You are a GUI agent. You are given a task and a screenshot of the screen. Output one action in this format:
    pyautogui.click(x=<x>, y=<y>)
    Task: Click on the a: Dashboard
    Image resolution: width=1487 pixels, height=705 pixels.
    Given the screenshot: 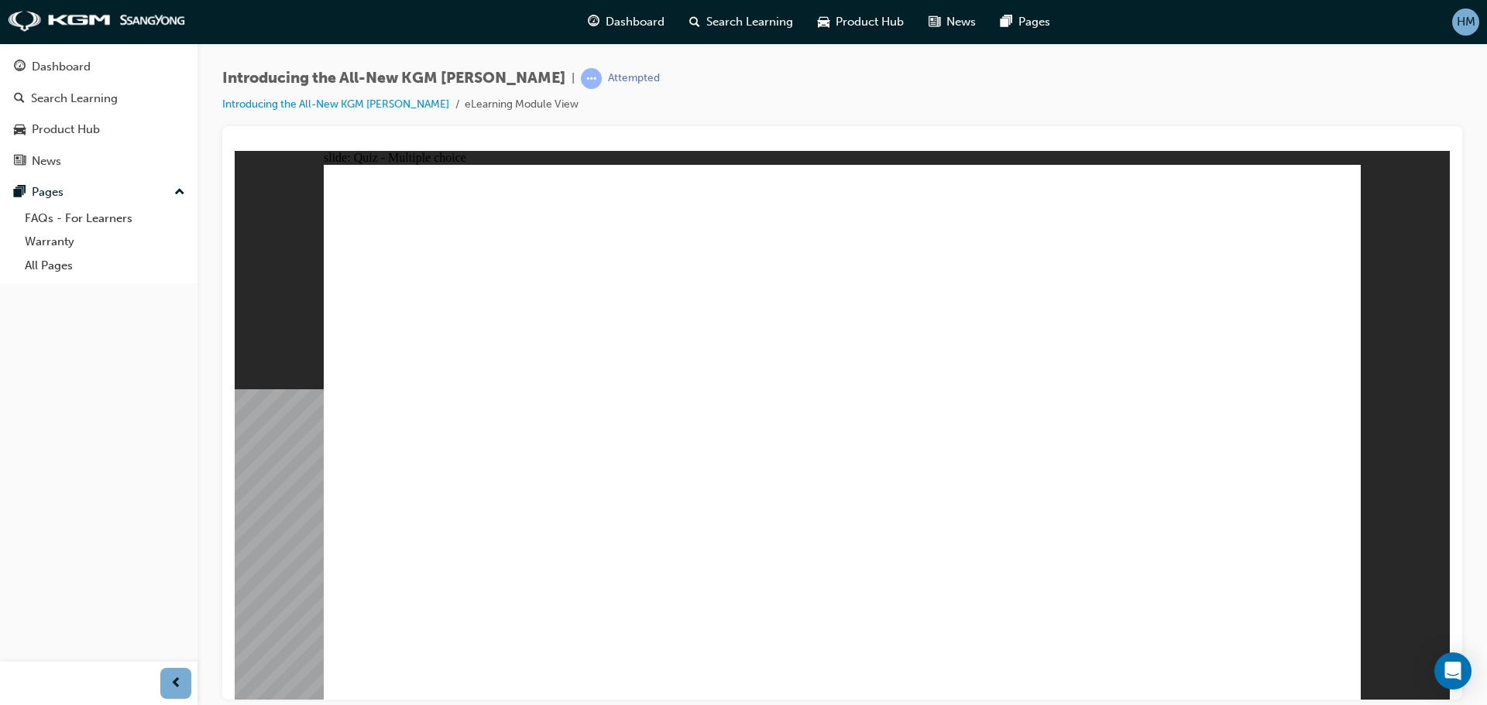 What is the action you would take?
    pyautogui.click(x=98, y=67)
    